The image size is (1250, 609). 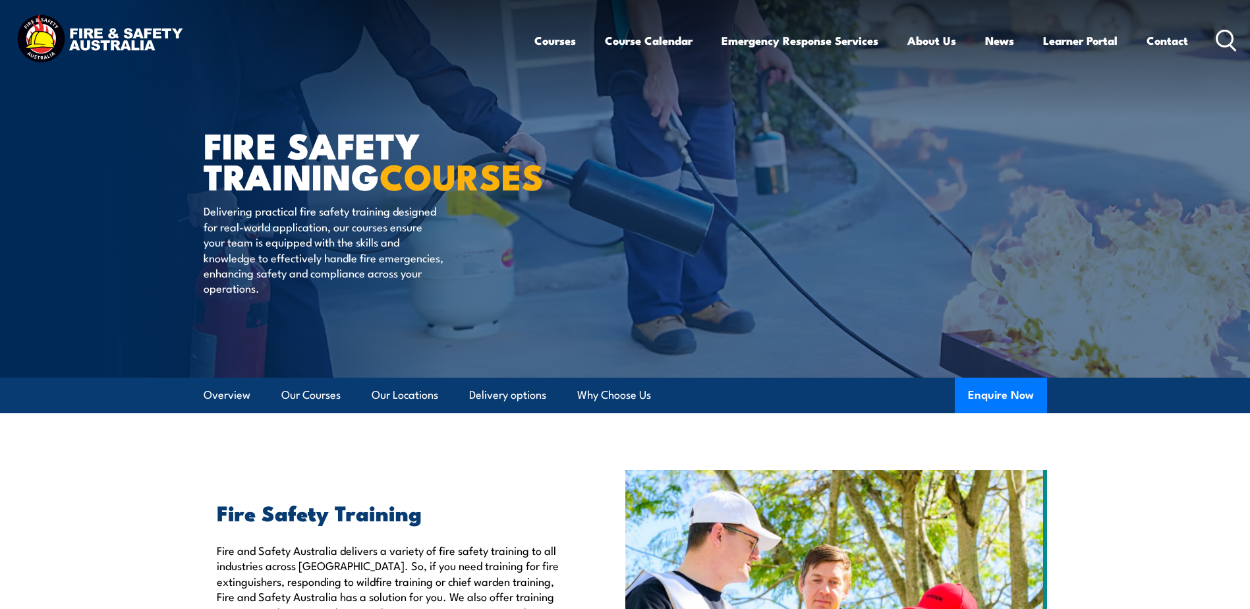 I want to click on a: Our Courses, so click(x=311, y=395).